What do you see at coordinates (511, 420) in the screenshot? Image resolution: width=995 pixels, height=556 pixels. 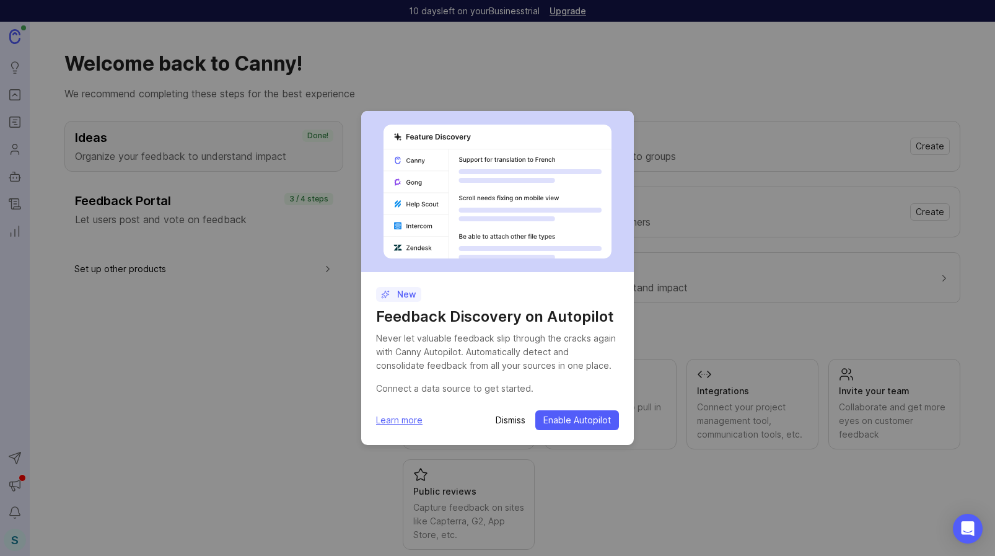 I see `p: Dismiss` at bounding box center [511, 420].